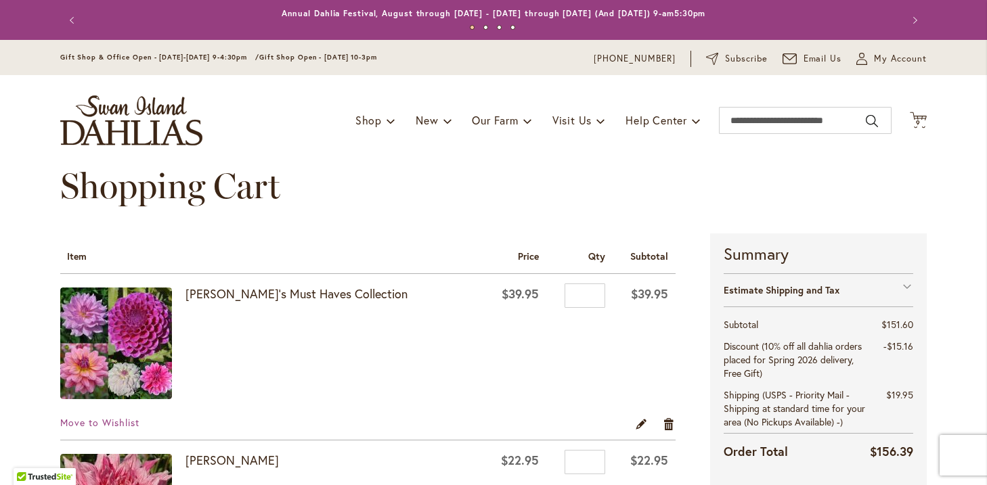 Image resolution: width=987 pixels, height=485 pixels. Describe the element at coordinates (898, 346) in the screenshot. I see `span: -$15.16` at that location.